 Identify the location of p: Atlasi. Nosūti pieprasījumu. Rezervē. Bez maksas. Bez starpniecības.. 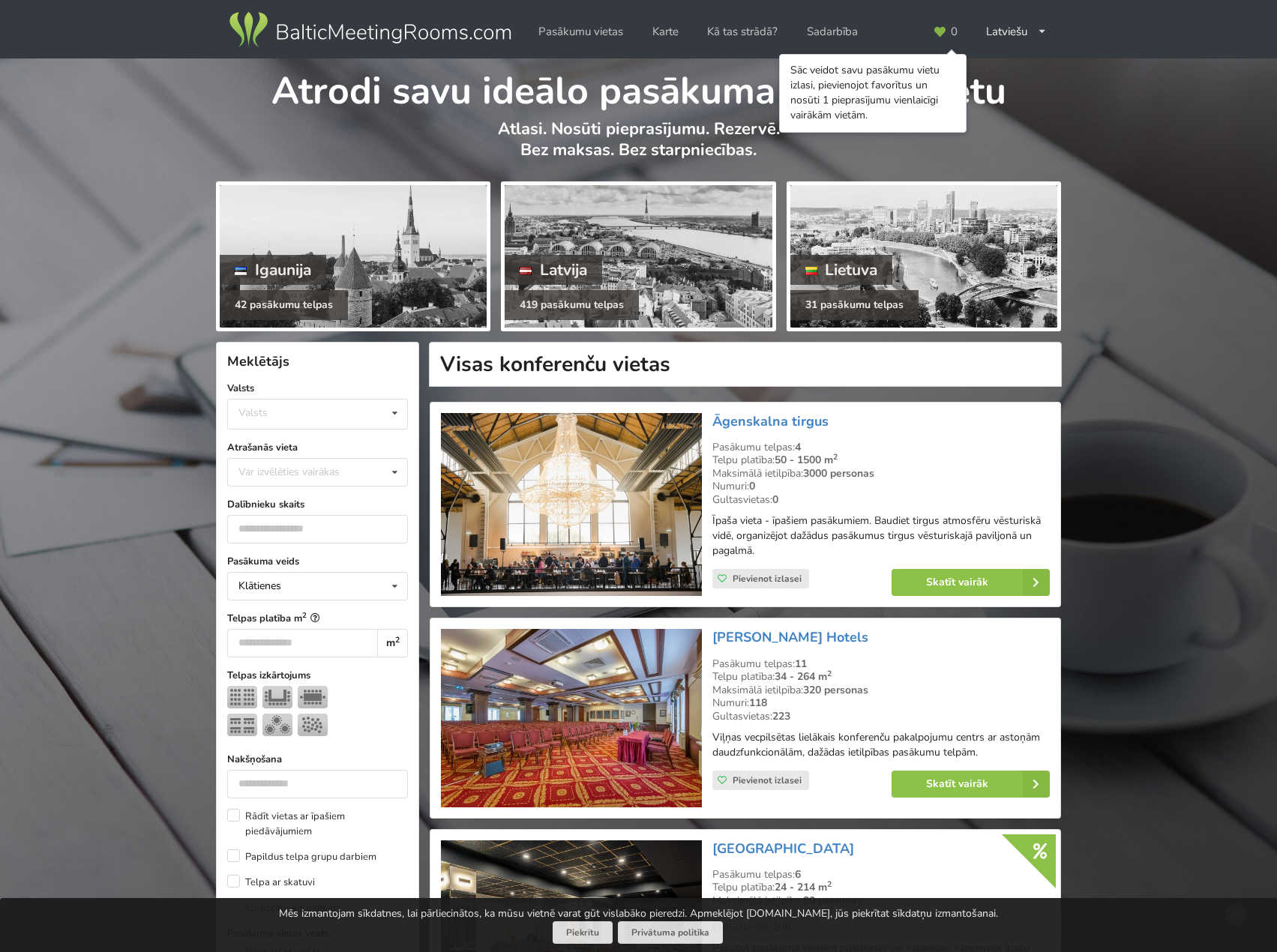
(638, 147).